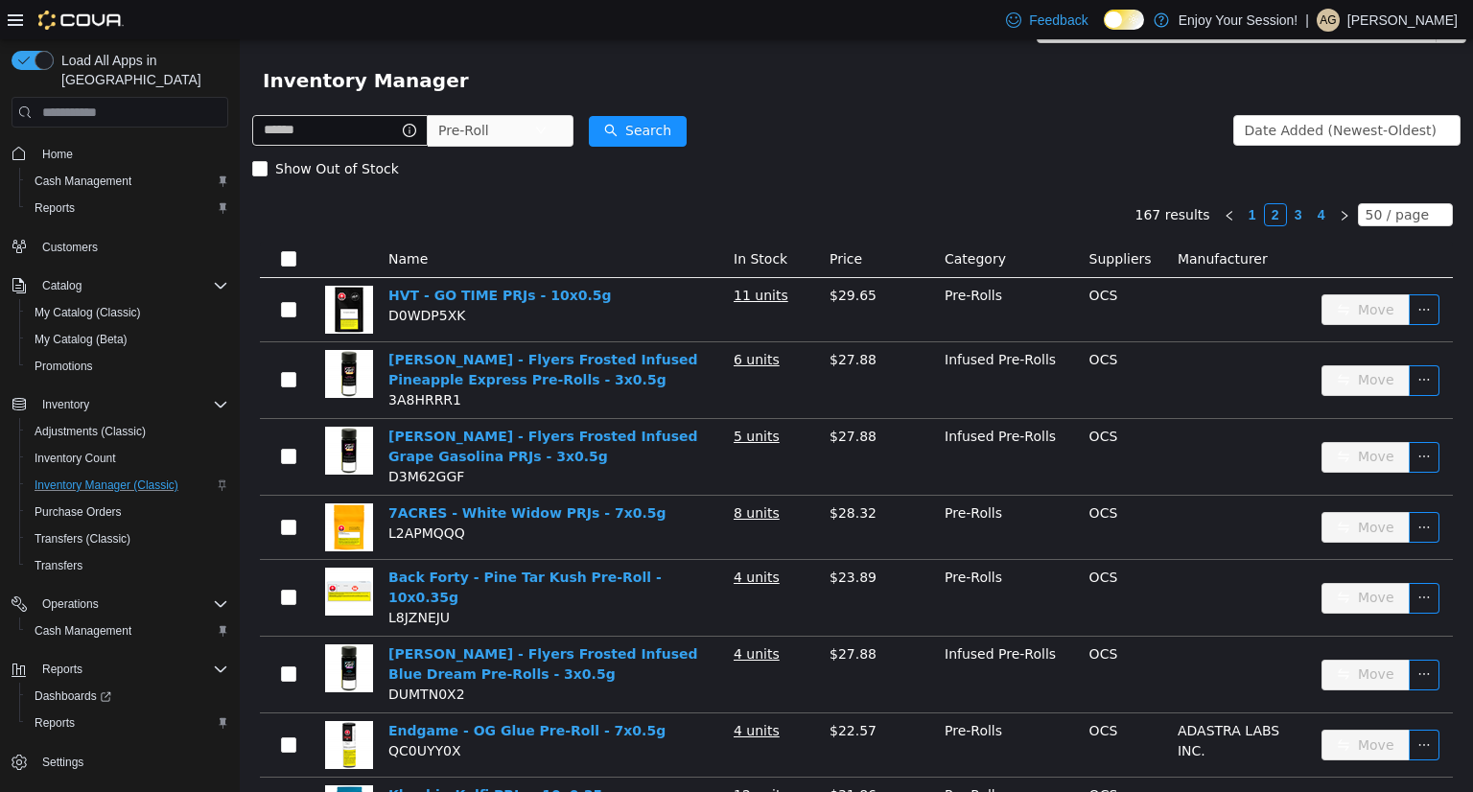  What do you see at coordinates (521, 256) in the screenshot?
I see `u: 11 units` at bounding box center [521, 256].